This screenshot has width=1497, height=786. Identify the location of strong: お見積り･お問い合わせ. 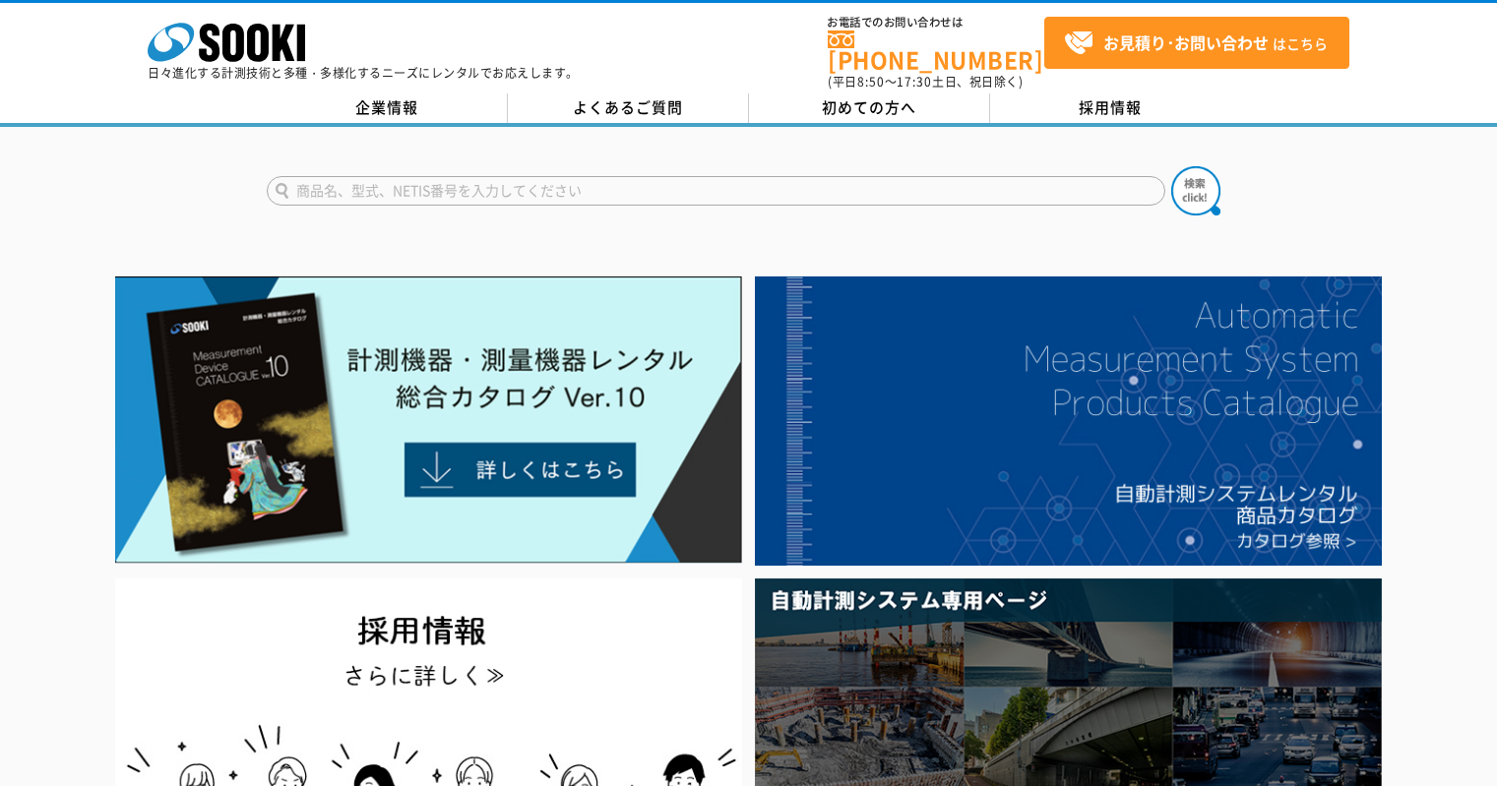
(1186, 42).